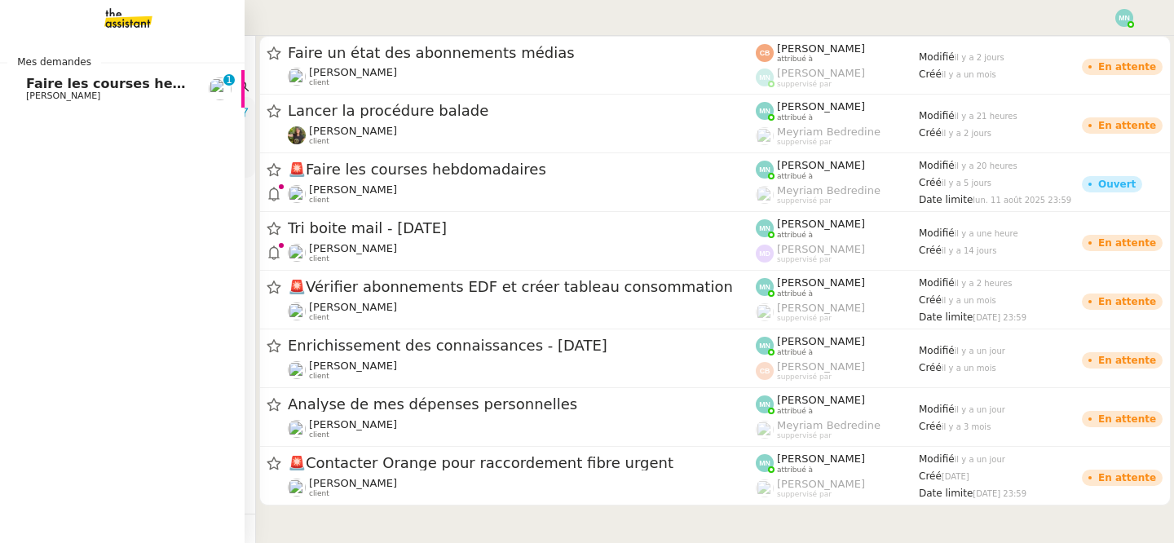 This screenshot has width=1174, height=543. Describe the element at coordinates (980, 459) in the screenshot. I see `span: il y a un jour` at that location.